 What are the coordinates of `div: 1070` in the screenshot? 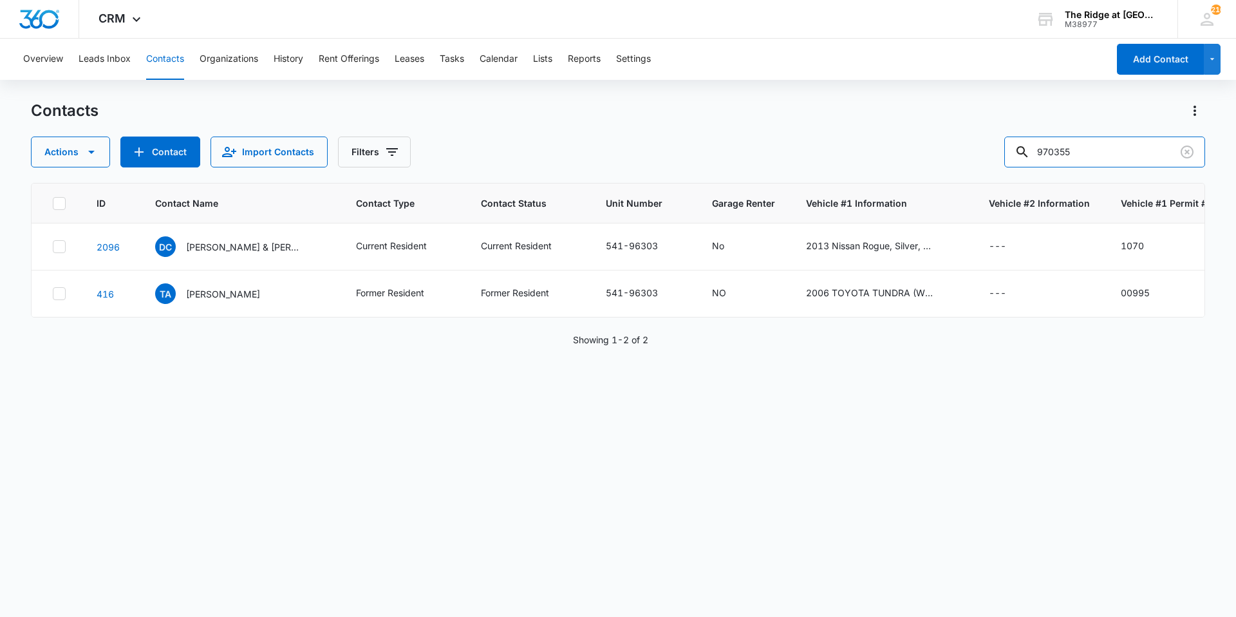 It's located at (1133, 245).